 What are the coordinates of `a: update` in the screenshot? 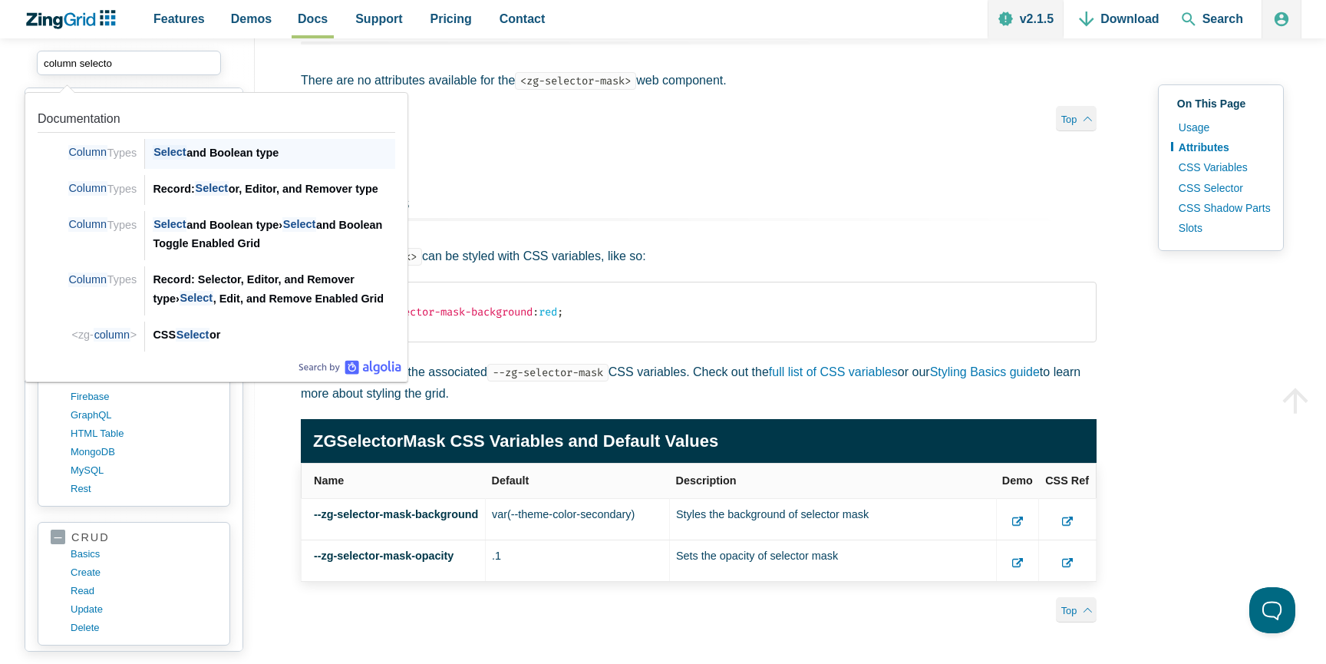 It's located at (143, 609).